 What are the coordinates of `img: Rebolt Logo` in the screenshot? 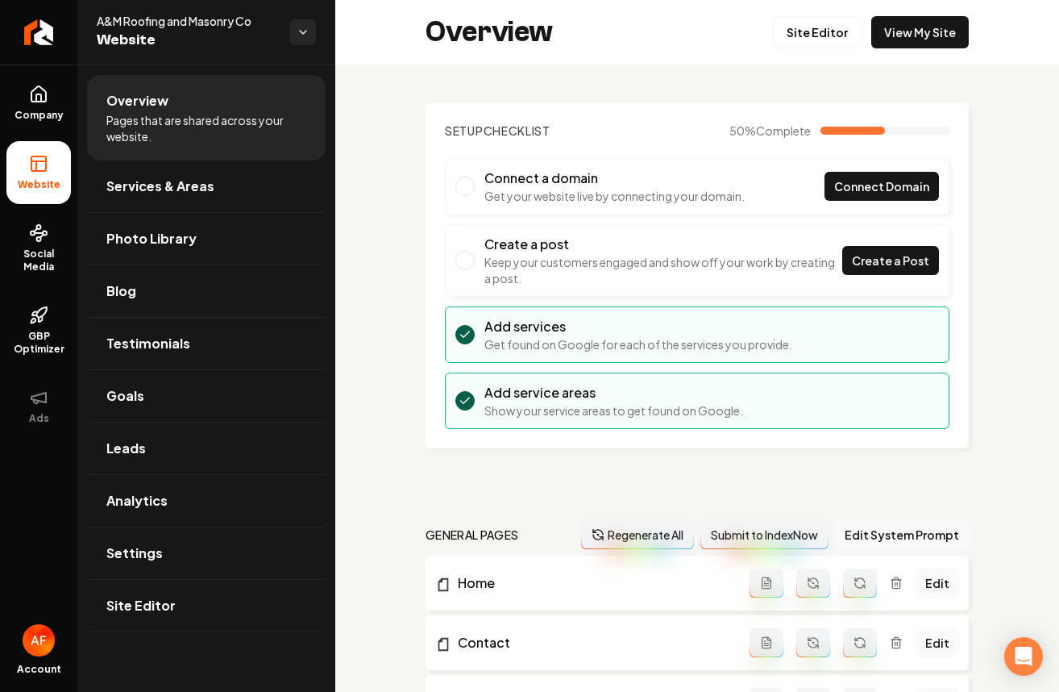 It's located at (39, 32).